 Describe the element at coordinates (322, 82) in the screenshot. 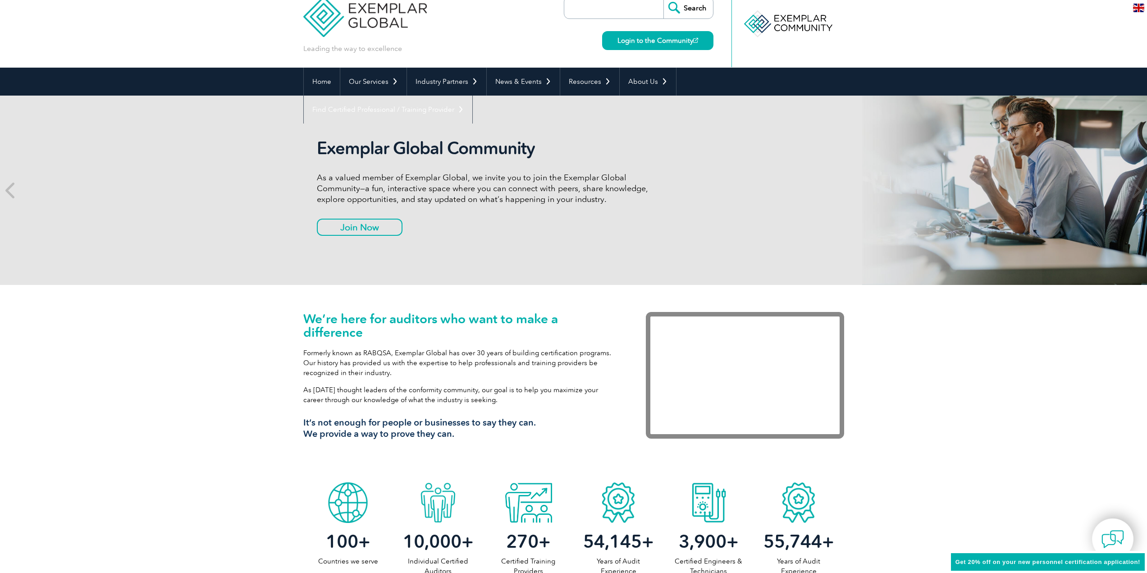

I see `a: Home` at that location.